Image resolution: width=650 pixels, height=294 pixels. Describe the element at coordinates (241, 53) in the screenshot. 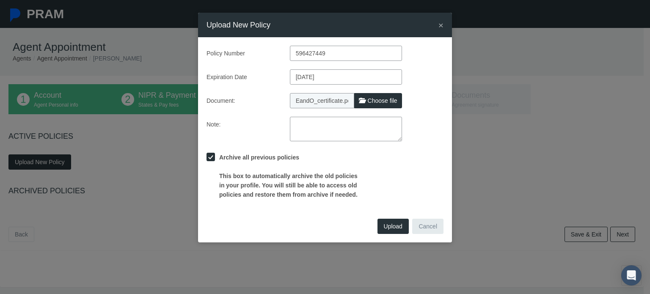

I see `label: Policy Number` at that location.